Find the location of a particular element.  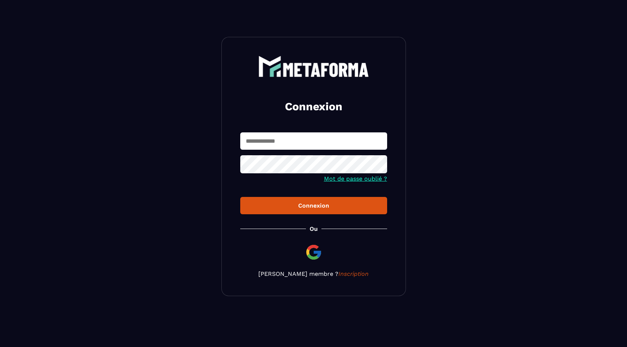

p: Ou is located at coordinates (314, 229).